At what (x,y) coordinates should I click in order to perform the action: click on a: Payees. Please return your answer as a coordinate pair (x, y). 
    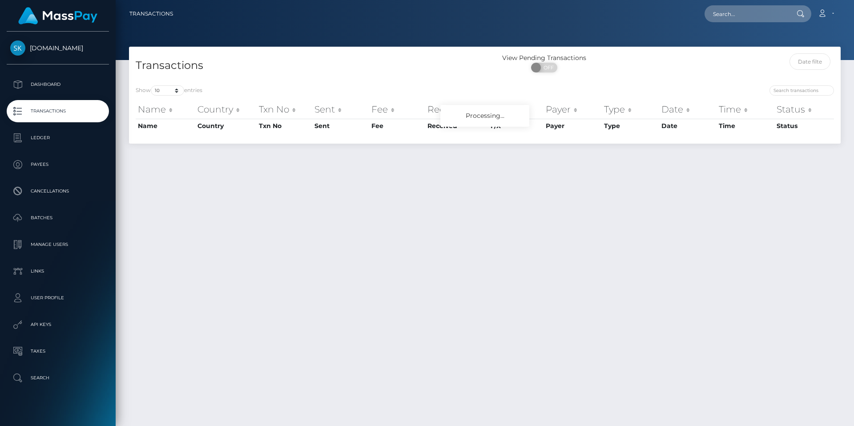
    Looking at the image, I should click on (58, 165).